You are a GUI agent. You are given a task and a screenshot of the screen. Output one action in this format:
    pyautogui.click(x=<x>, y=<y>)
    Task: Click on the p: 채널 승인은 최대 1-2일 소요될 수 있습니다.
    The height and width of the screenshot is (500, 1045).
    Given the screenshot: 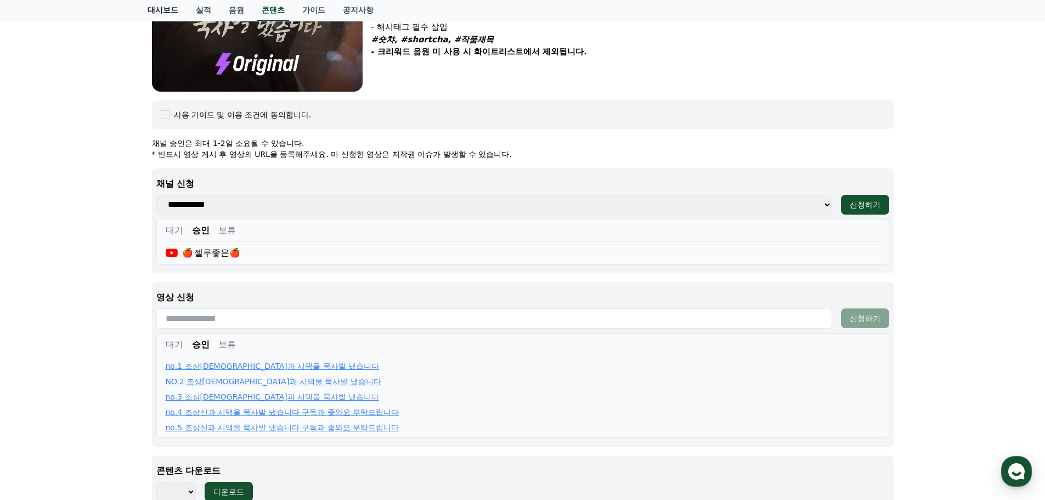 What is the action you would take?
    pyautogui.click(x=523, y=143)
    